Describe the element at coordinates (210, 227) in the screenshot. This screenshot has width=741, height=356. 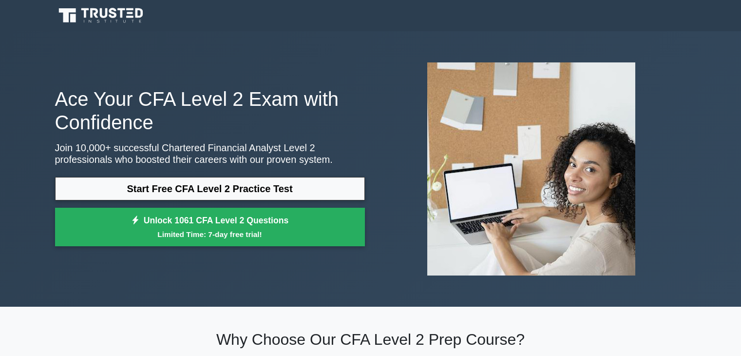
I see `a: Unlock 1061 CFA Level 2 QuestionsLimited Time: 7-day free trial!` at that location.